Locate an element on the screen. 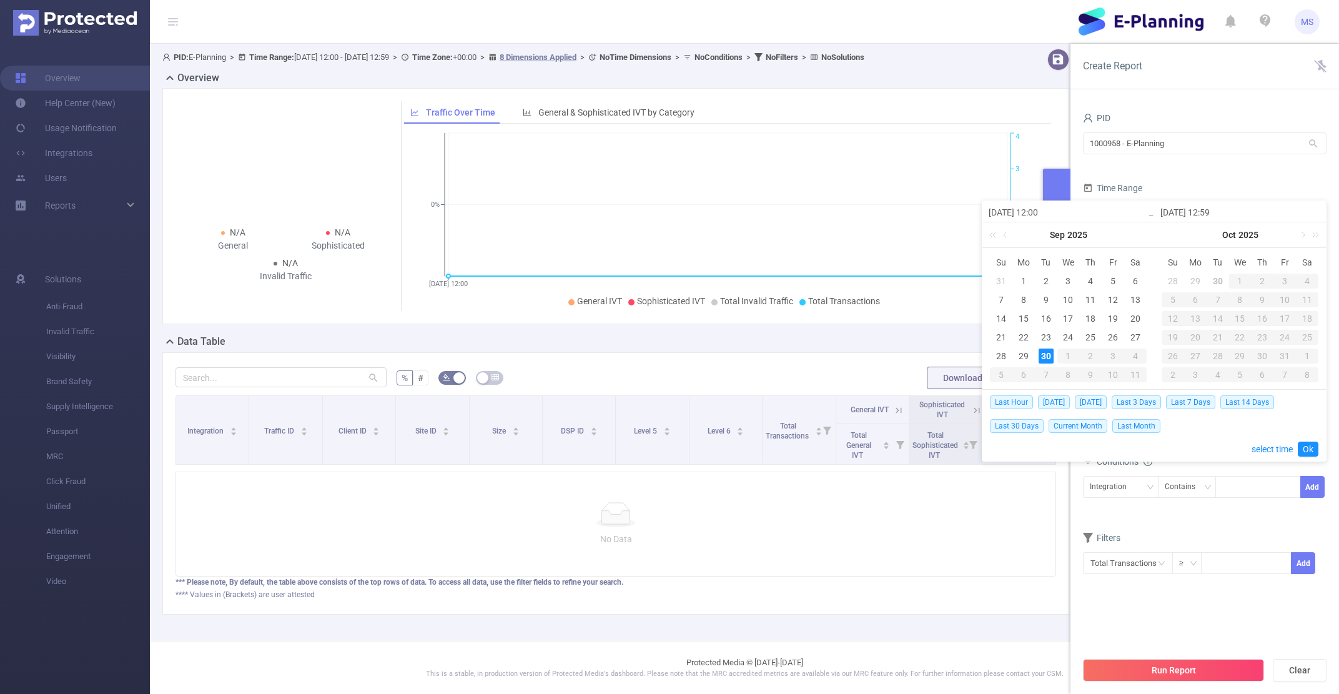 This screenshot has width=1339, height=694. a: Integrations is located at coordinates (54, 153).